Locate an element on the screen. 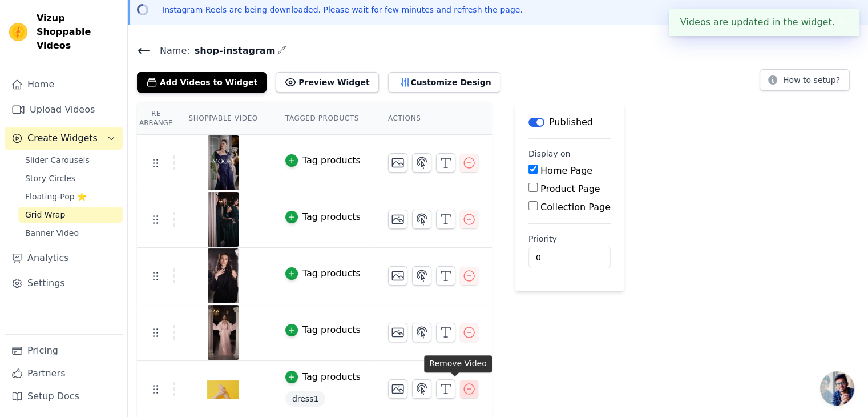 This screenshot has height=417, width=868. th: Tagged Products is located at coordinates (323, 118).